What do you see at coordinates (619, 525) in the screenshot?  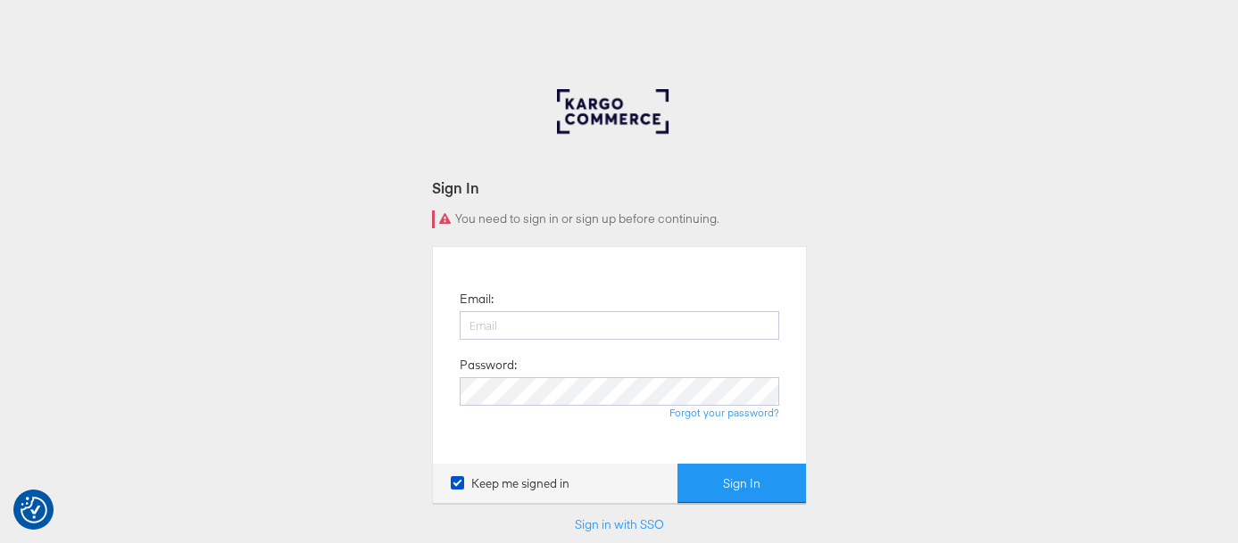 I see `a: Sign in with SSO` at bounding box center [619, 525].